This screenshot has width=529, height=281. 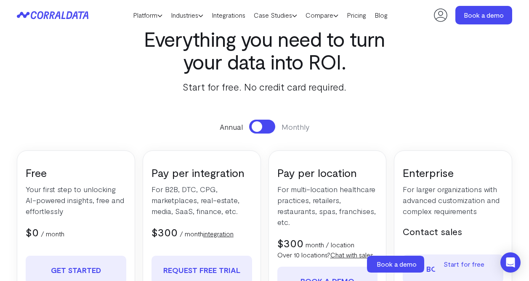 I want to click on span: Annual, so click(x=231, y=127).